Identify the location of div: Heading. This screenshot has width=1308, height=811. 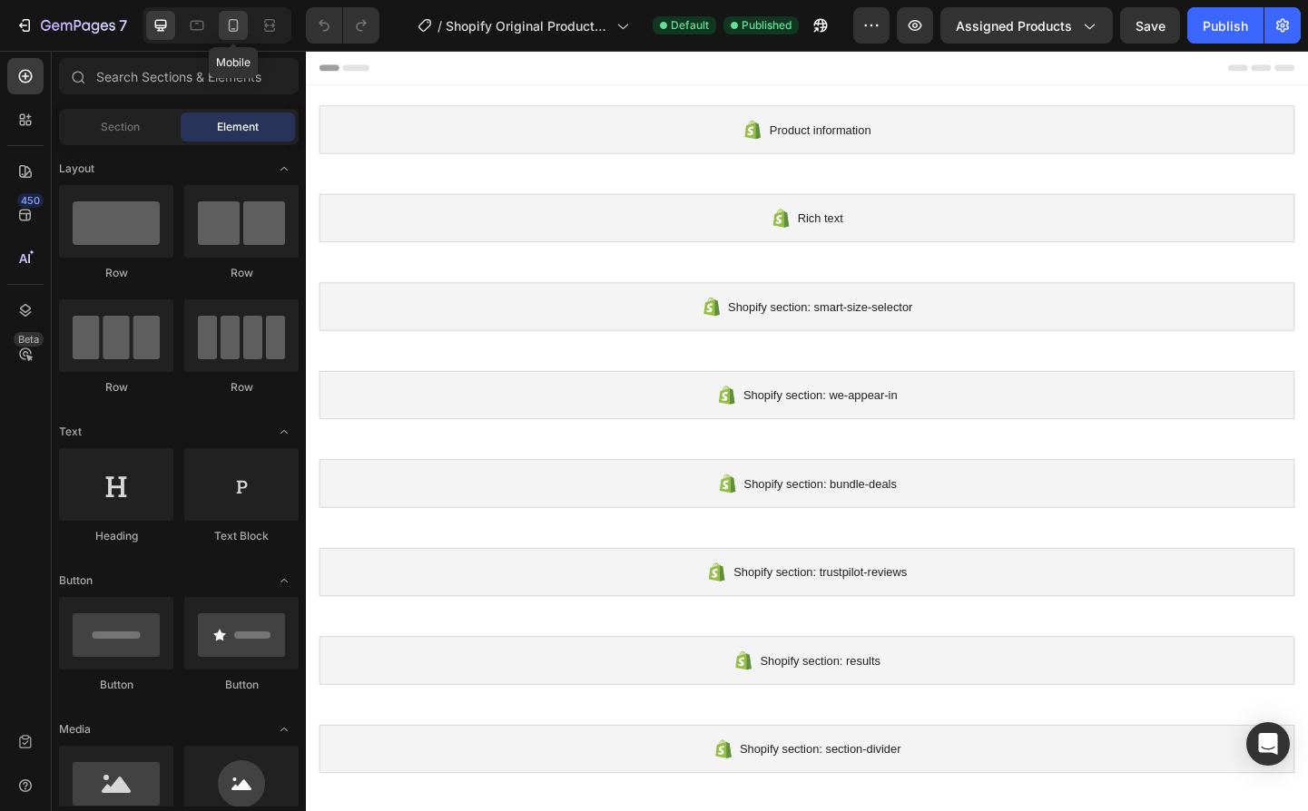
(116, 536).